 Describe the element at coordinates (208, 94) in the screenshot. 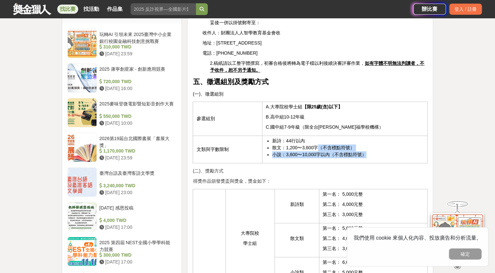

I see `span: (一)、徵選組別` at that location.